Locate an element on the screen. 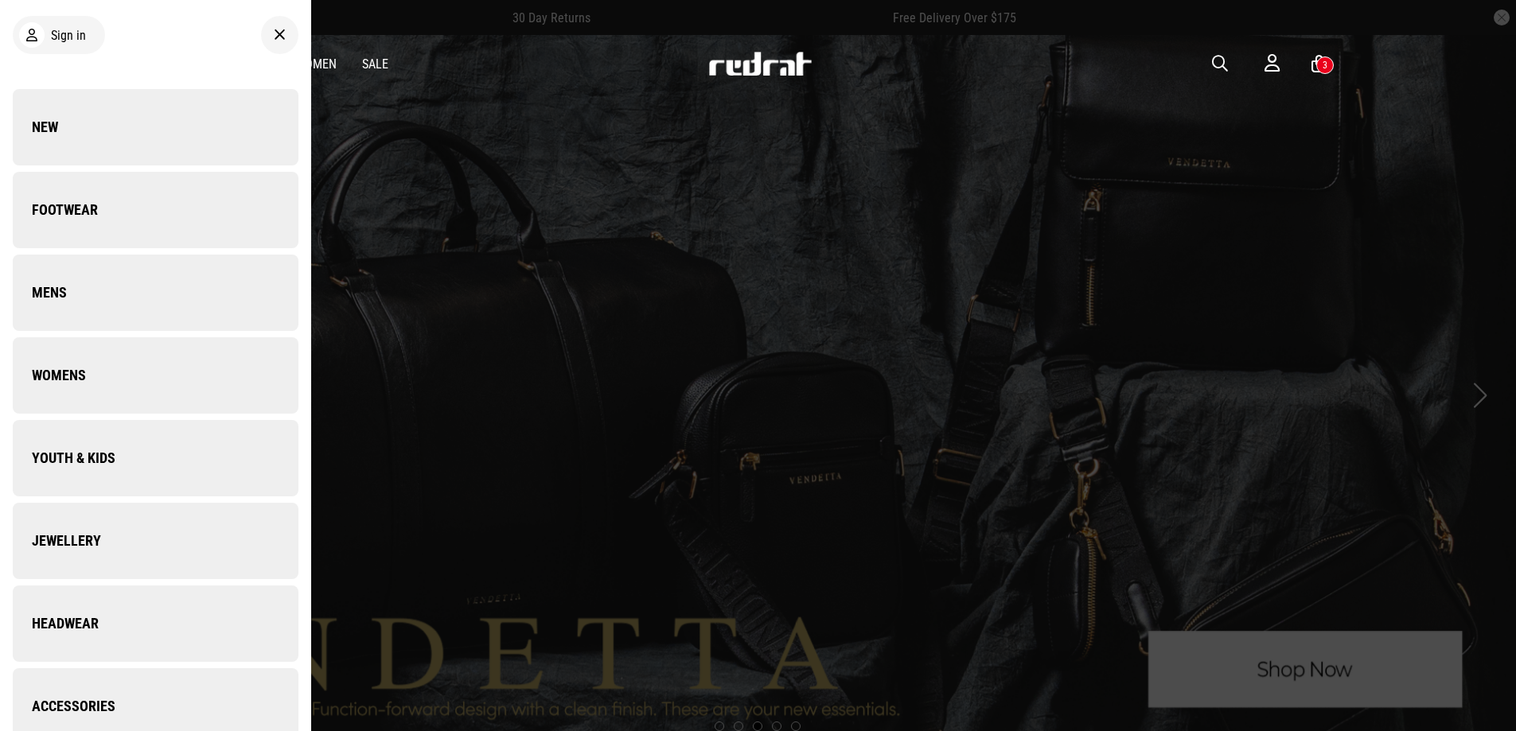 This screenshot has height=731, width=1516. a: Jewellery Company is located at coordinates (155, 541).